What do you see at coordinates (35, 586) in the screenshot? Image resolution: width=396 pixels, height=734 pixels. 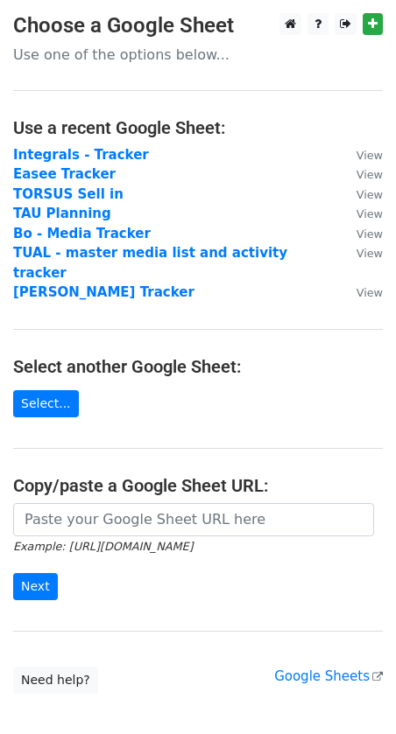 I see `input: Next` at bounding box center [35, 586].